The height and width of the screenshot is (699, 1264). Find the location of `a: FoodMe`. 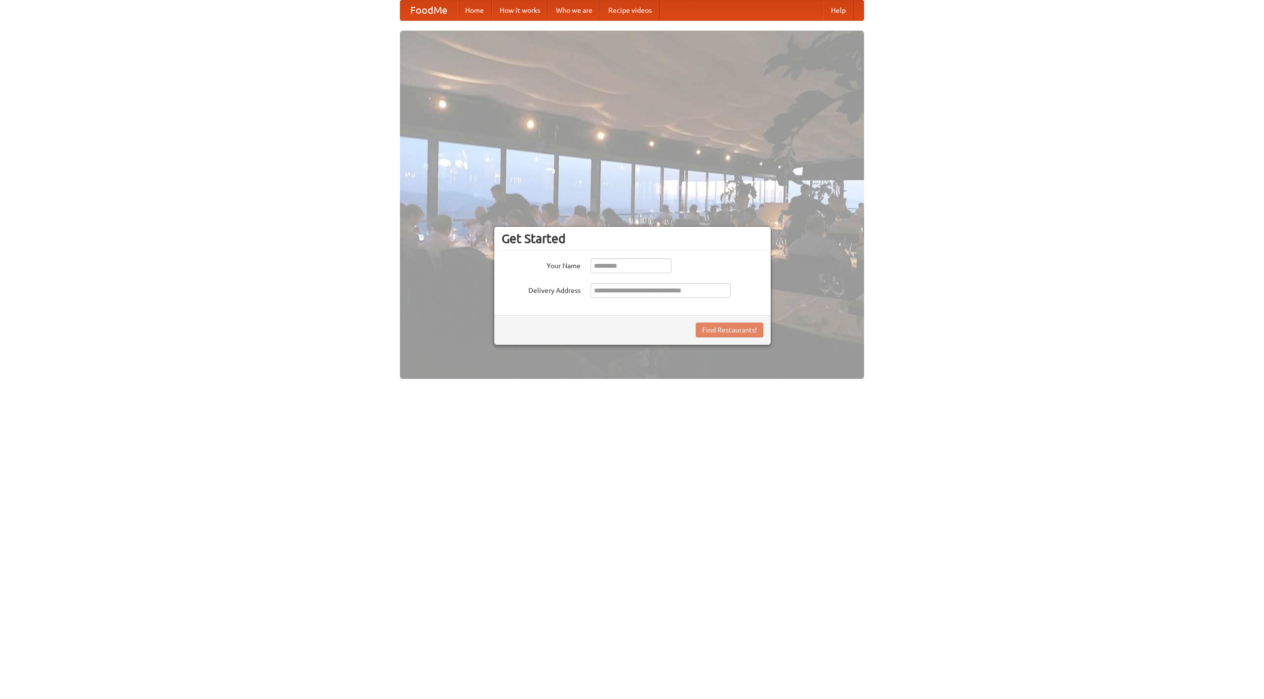

a: FoodMe is located at coordinates (429, 10).